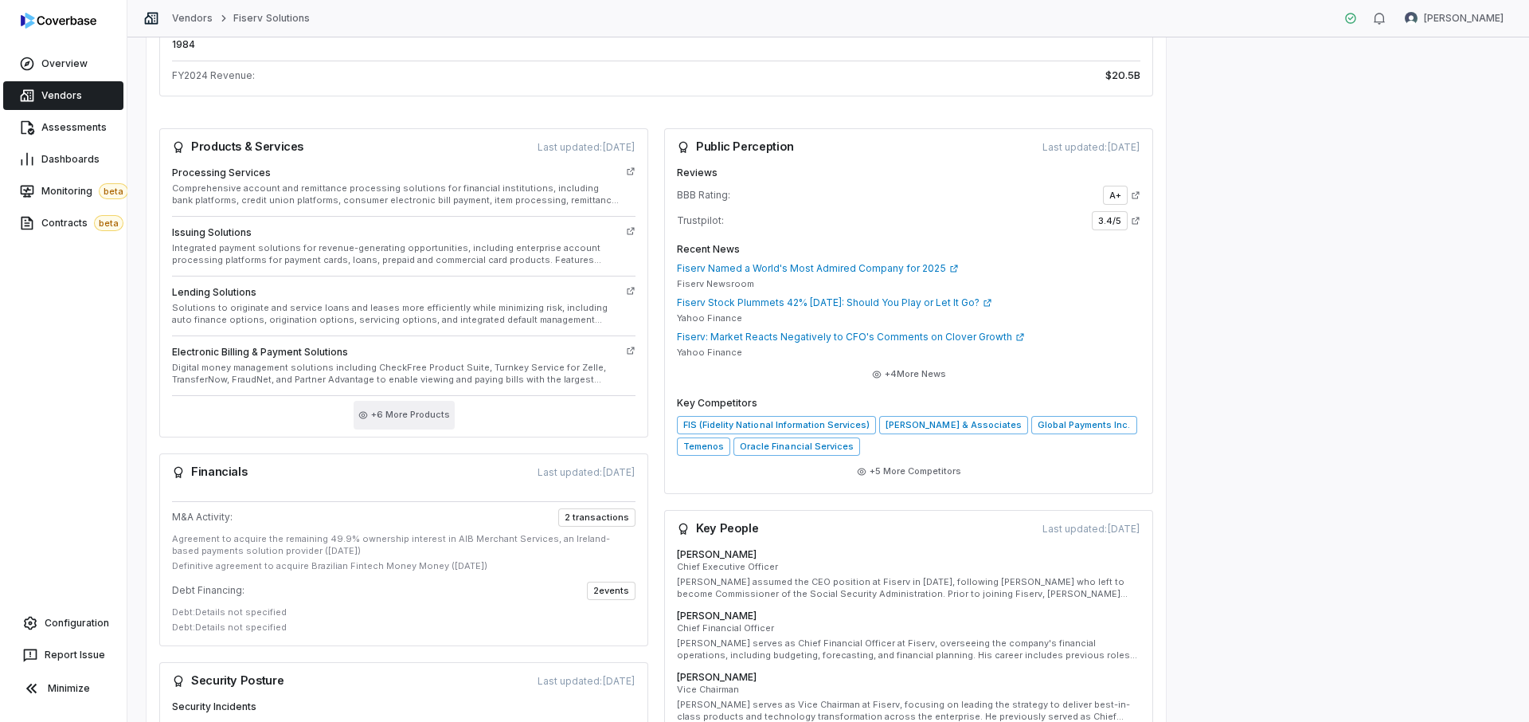 The image size is (1529, 722). I want to click on span: 3.4 /5, so click(1110, 221).